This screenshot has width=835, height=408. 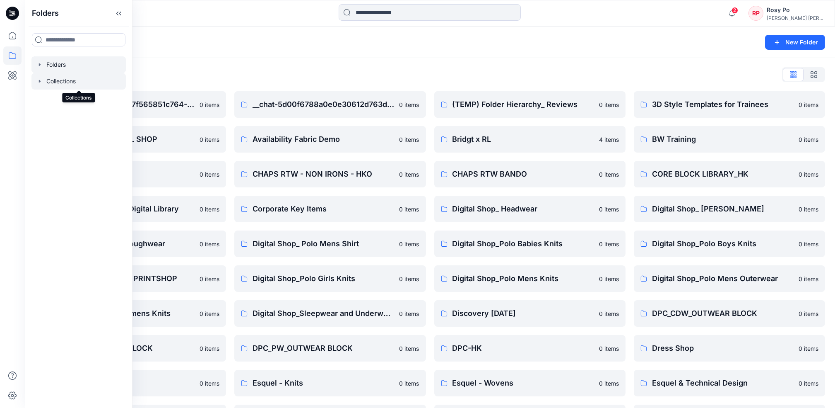 What do you see at coordinates (324, 278) in the screenshot?
I see `p: Digital Shop_Polo Girls Knits` at bounding box center [324, 278].